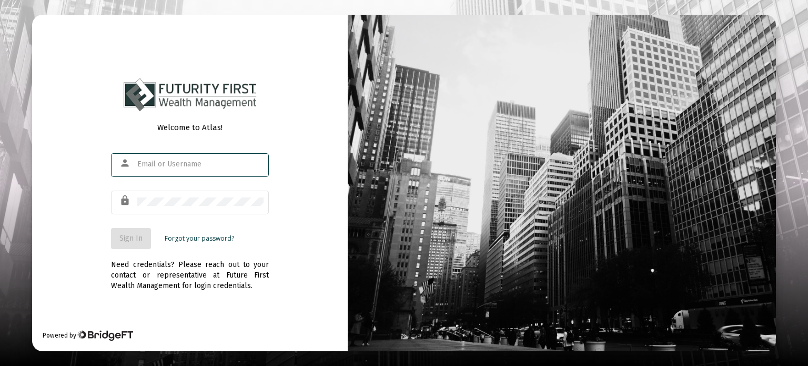 This screenshot has height=366, width=808. What do you see at coordinates (199, 238) in the screenshot?
I see `a: Forgot your password?` at bounding box center [199, 238].